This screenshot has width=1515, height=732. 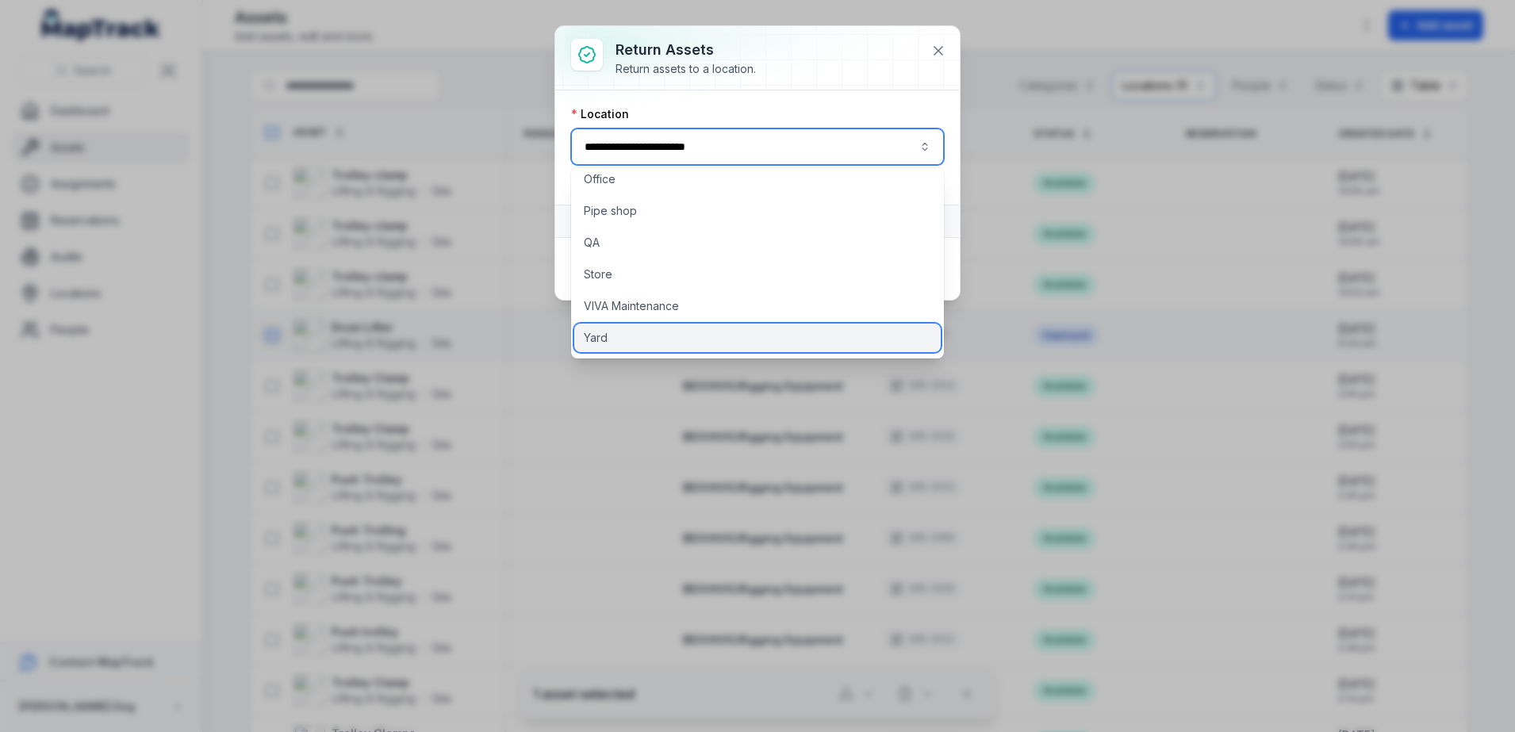 I want to click on span: QA, so click(x=592, y=243).